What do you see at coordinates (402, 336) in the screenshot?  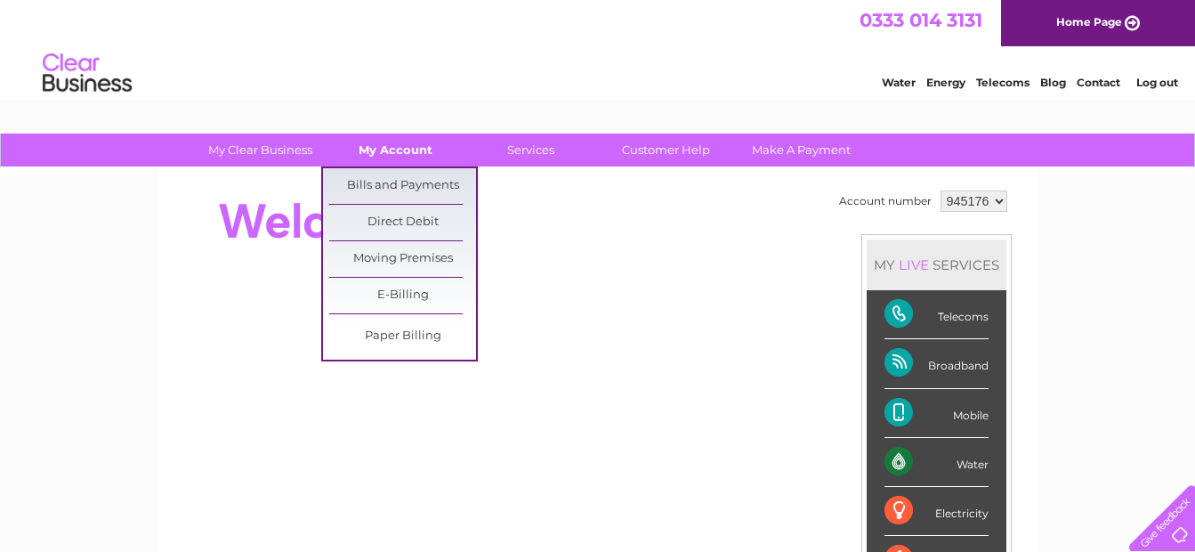 I see `a: Paper Billing` at bounding box center [402, 336].